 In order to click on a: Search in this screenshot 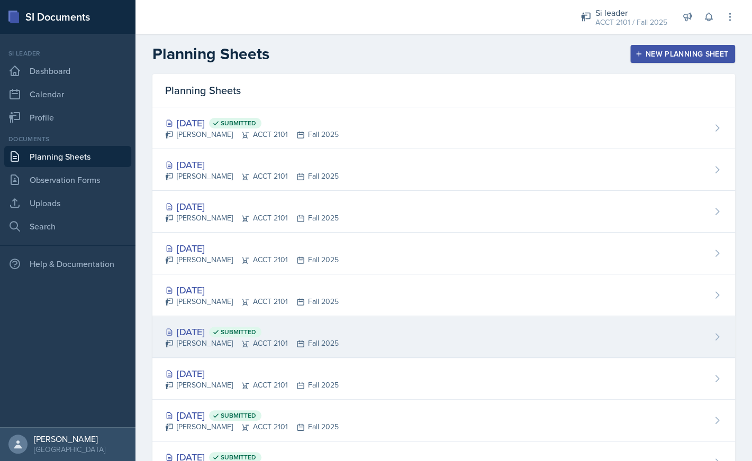, I will do `click(68, 226)`.